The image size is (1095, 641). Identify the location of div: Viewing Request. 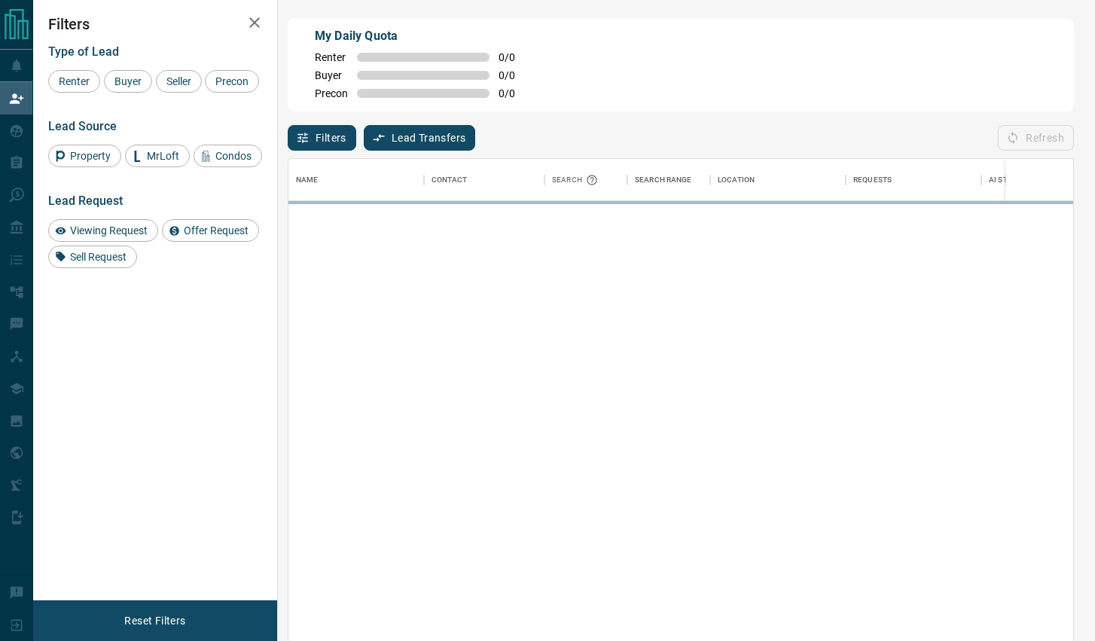
(103, 230).